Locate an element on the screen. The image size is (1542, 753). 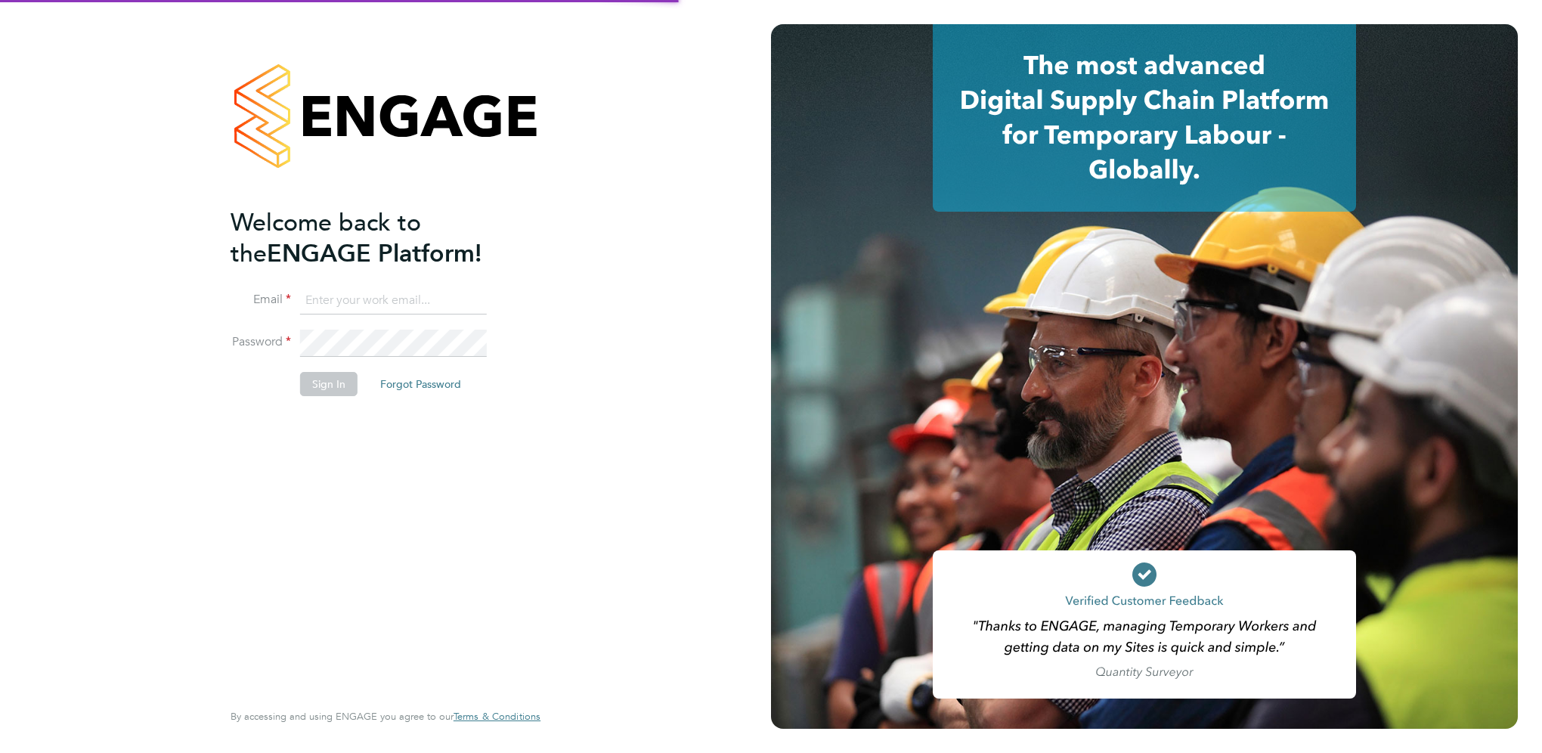
h2: ENGAGE Platform! is located at coordinates (378, 238).